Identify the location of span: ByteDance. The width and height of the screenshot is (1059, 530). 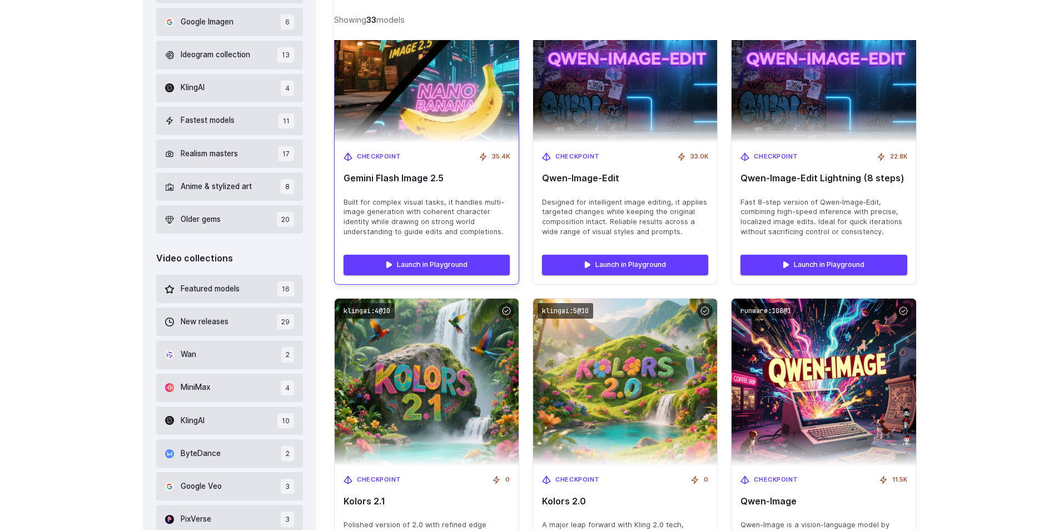
(201, 453).